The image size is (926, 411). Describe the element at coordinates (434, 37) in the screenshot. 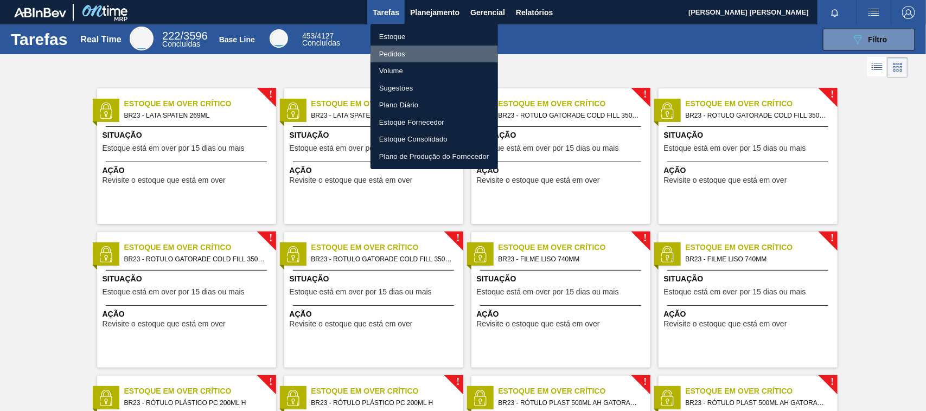

I see `a: Estoque` at that location.